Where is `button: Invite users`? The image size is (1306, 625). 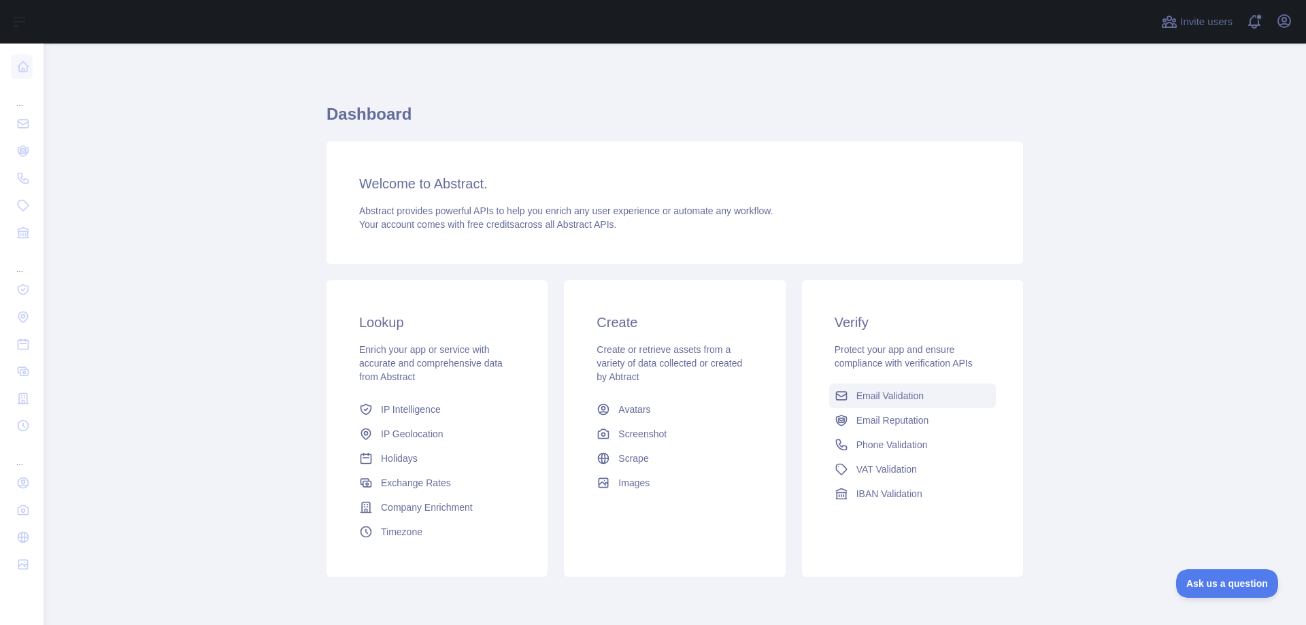
button: Invite users is located at coordinates (1197, 22).